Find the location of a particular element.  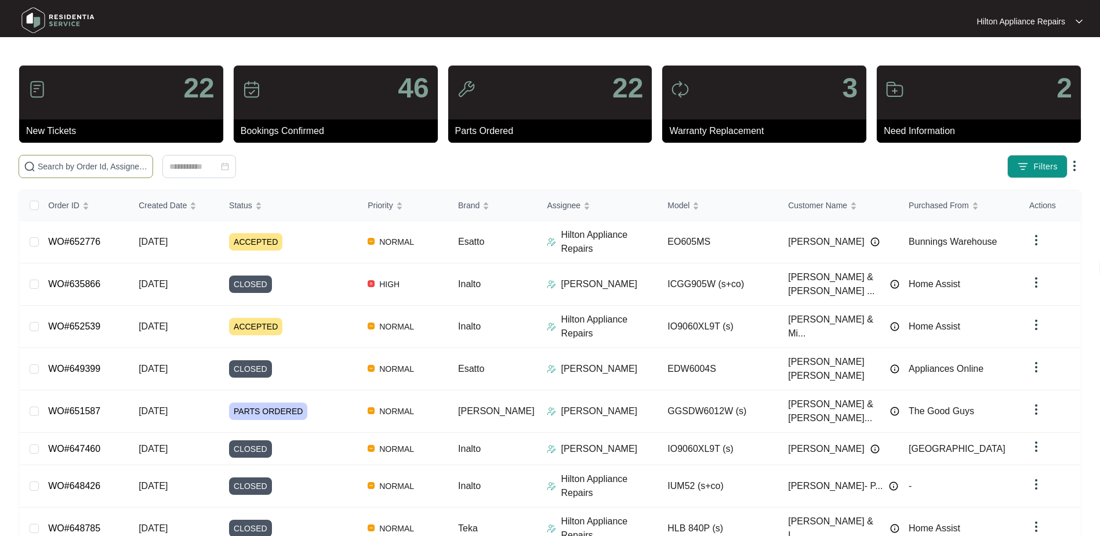

th: Brand is located at coordinates (493, 205).